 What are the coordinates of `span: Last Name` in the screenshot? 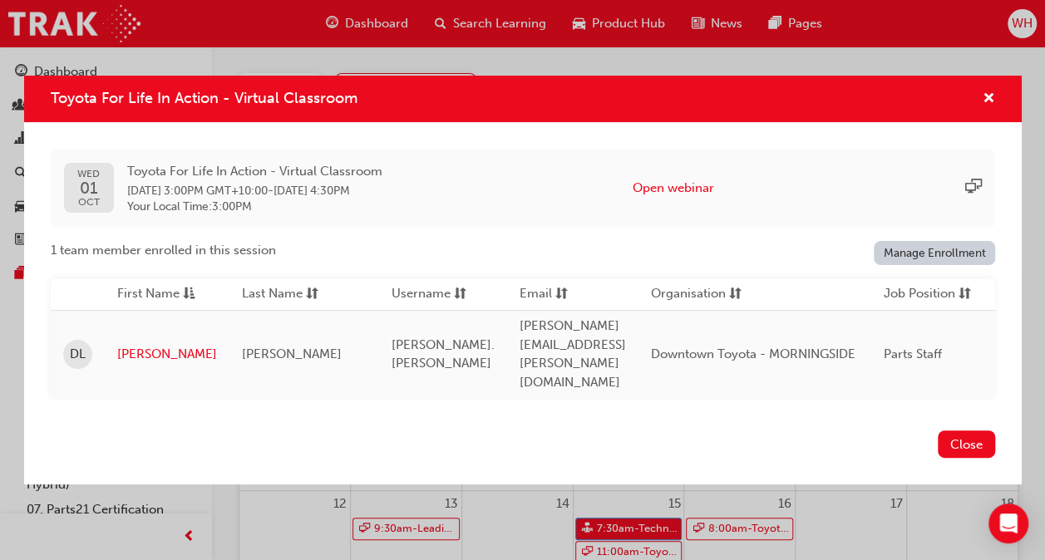 It's located at (272, 294).